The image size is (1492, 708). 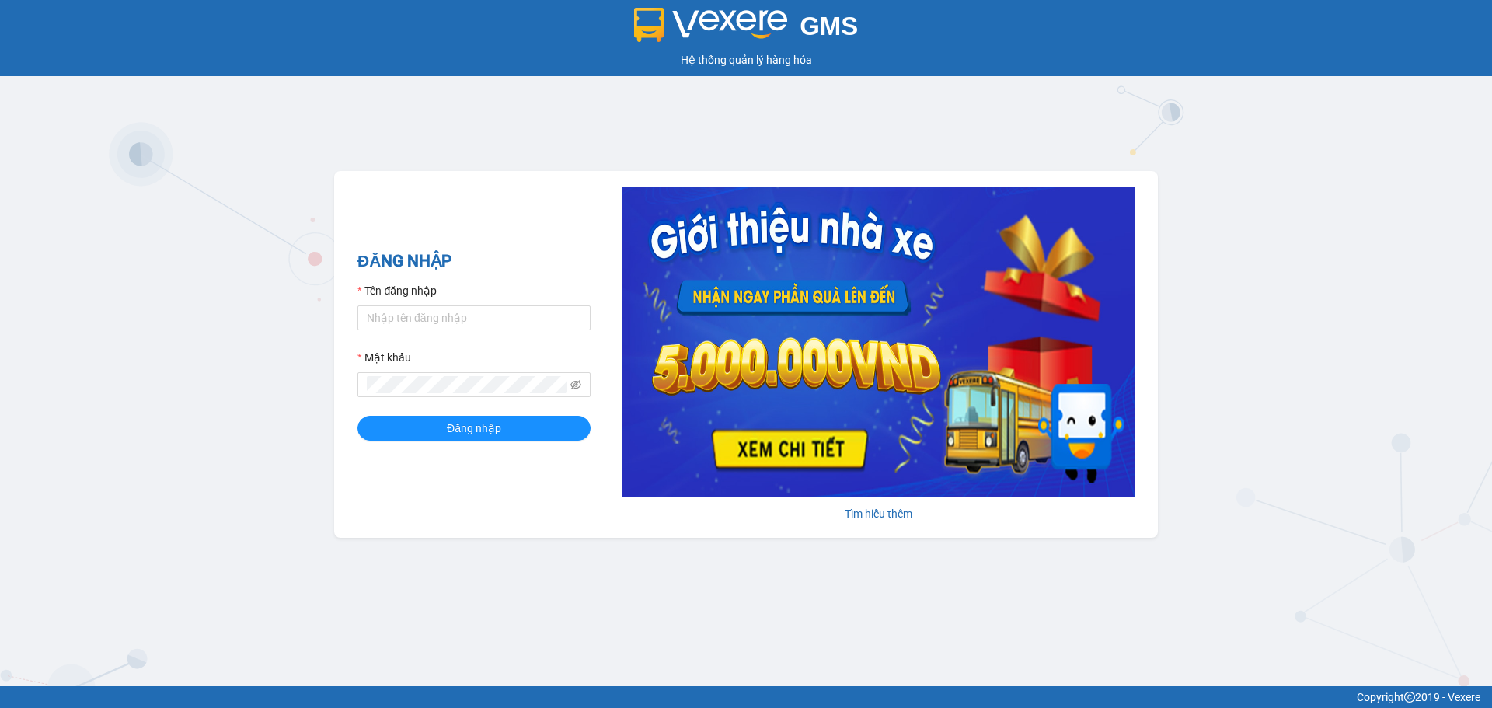 What do you see at coordinates (384, 358) in the screenshot?
I see `label: Mật khẩu` at bounding box center [384, 358].